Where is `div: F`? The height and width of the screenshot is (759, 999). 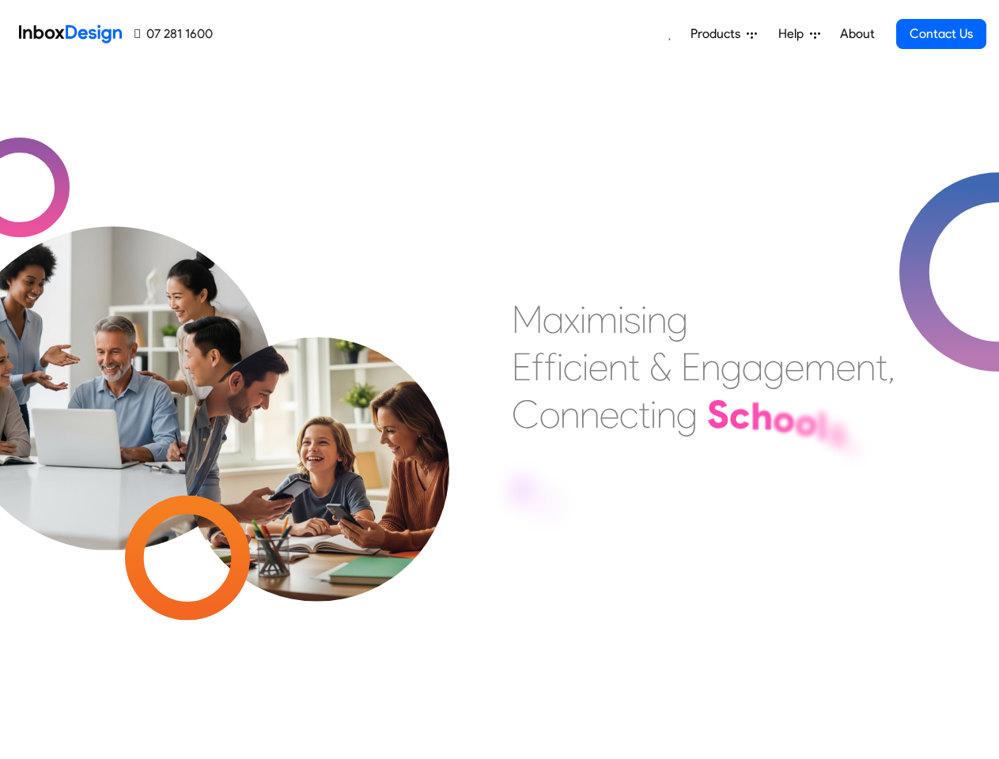
div: F is located at coordinates (523, 492).